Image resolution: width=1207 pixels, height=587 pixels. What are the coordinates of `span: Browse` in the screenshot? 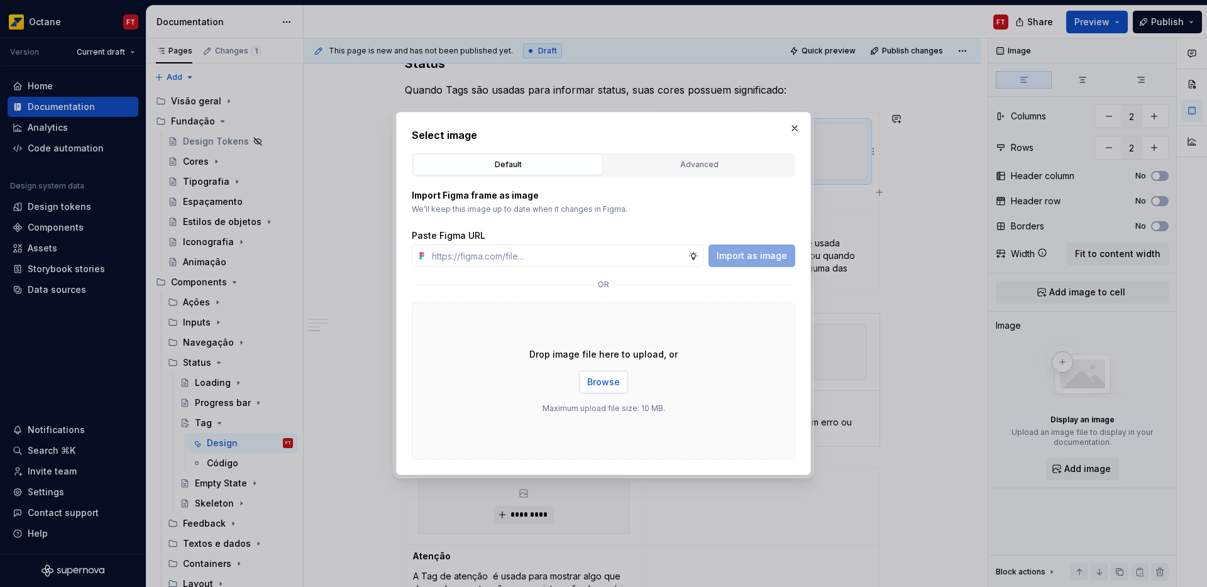 It's located at (603, 382).